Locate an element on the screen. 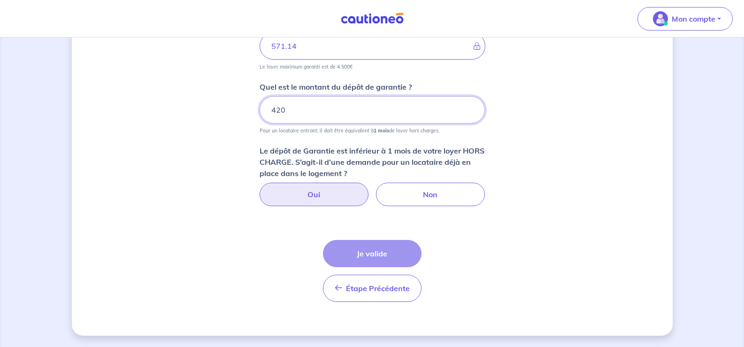  p: Pour un locataire entrant, il doit être équivalent à de loyer hors charges. is located at coordinates (349, 130).